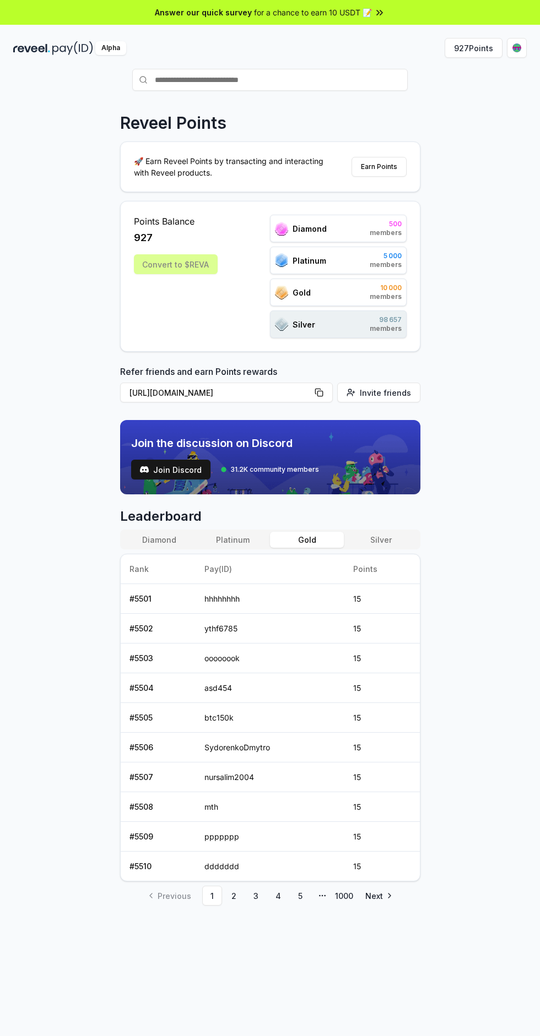 The image size is (540, 1036). Describe the element at coordinates (173, 123) in the screenshot. I see `p: Reveel Points` at that location.